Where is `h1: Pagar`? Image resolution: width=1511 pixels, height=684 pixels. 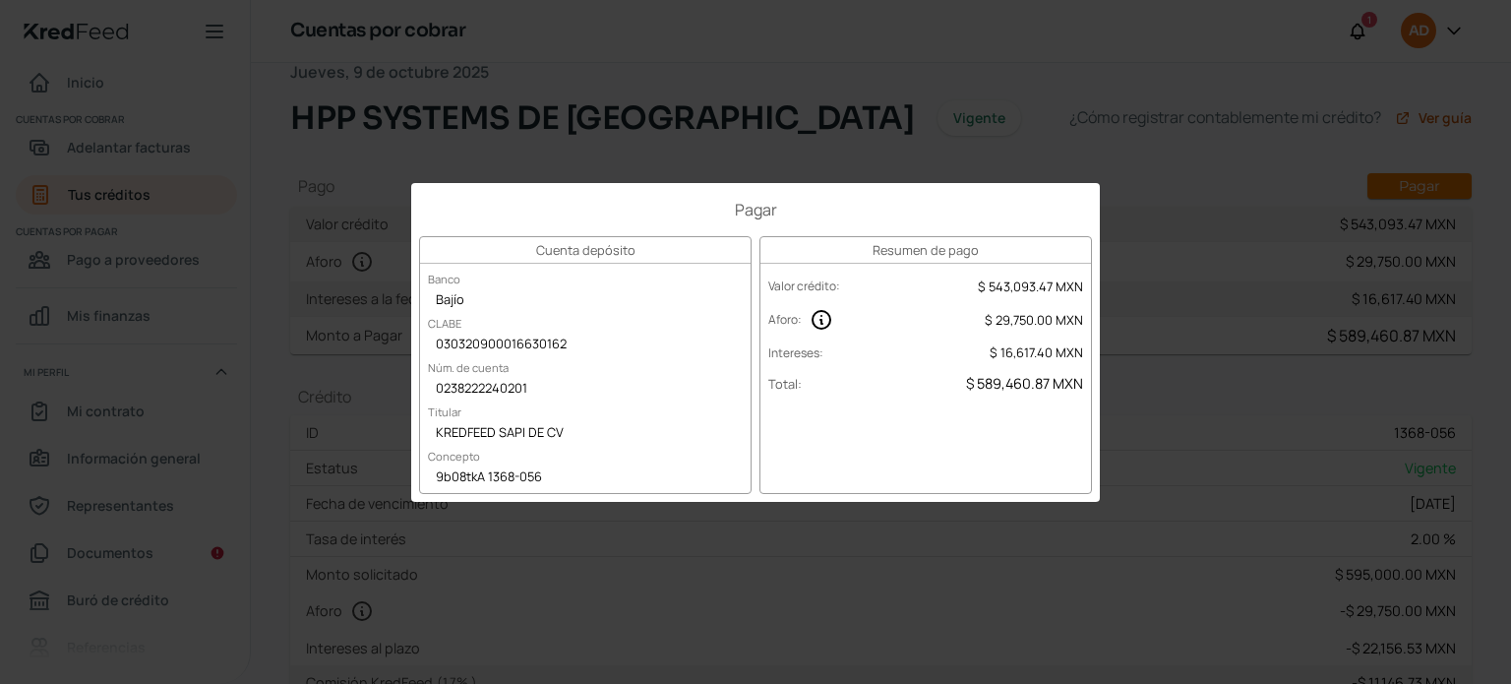
h1: Pagar is located at coordinates (756, 210).